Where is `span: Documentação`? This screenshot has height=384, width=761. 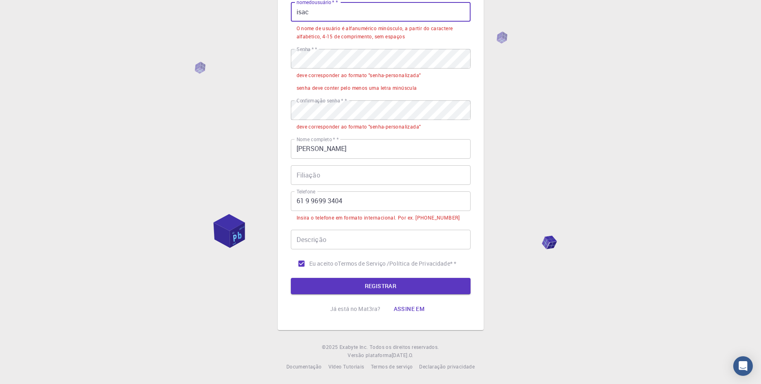
span: Documentação is located at coordinates (304, 367).